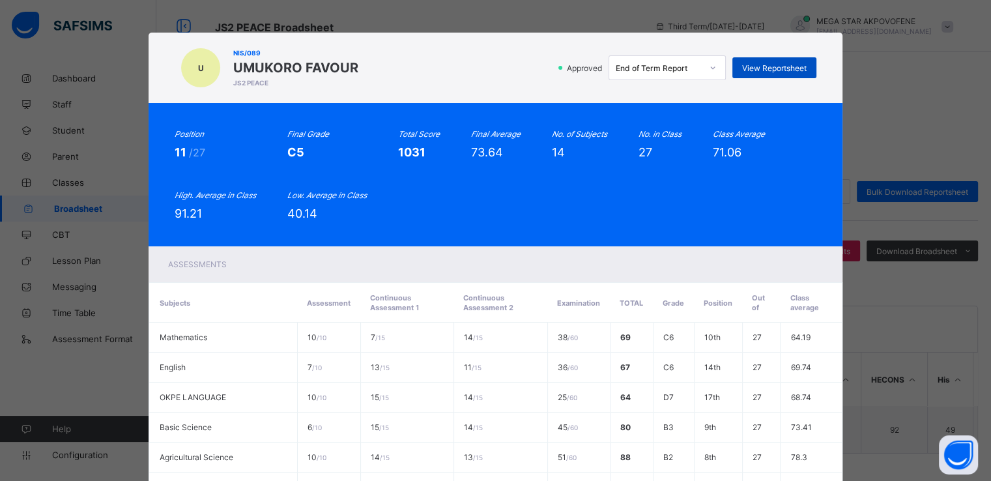 The width and height of the screenshot is (991, 481). Describe the element at coordinates (625, 427) in the screenshot. I see `span: 80` at that location.